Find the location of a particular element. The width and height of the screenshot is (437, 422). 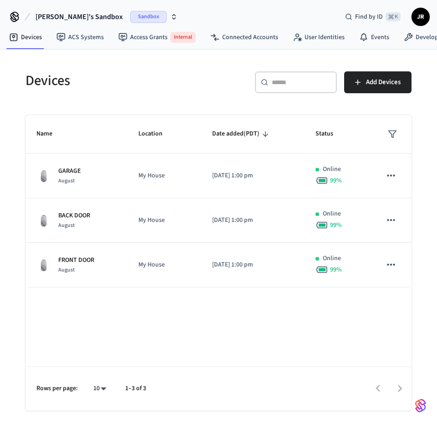

p: Rows per page: is located at coordinates (57, 389).